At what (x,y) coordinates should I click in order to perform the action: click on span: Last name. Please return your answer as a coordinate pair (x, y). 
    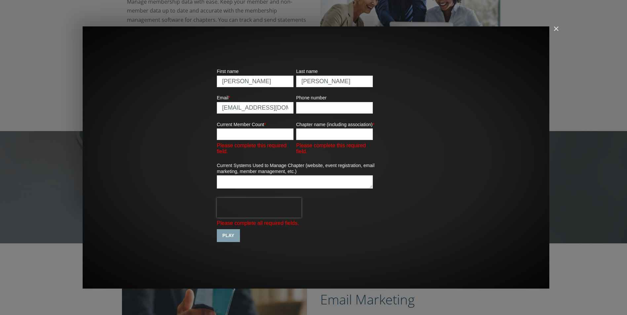
    Looking at the image, I should click on (307, 71).